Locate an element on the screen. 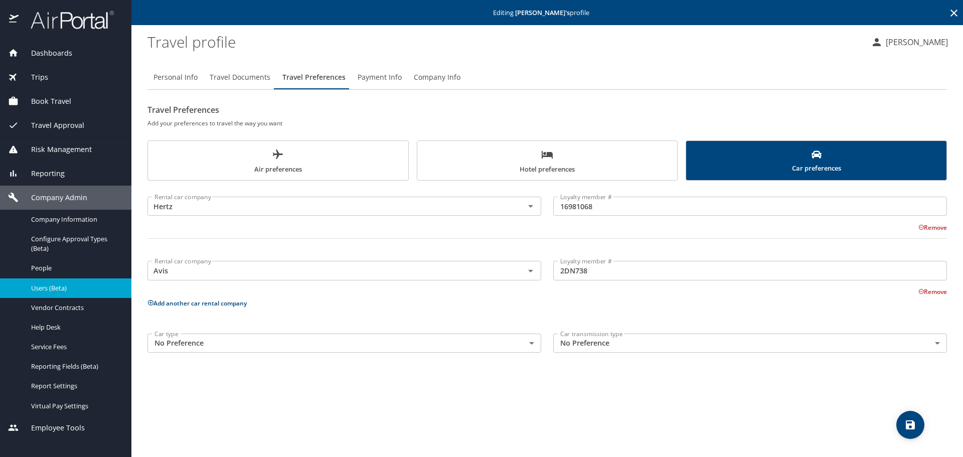 Image resolution: width=963 pixels, height=457 pixels. p: Editing profile is located at coordinates (547, 13).